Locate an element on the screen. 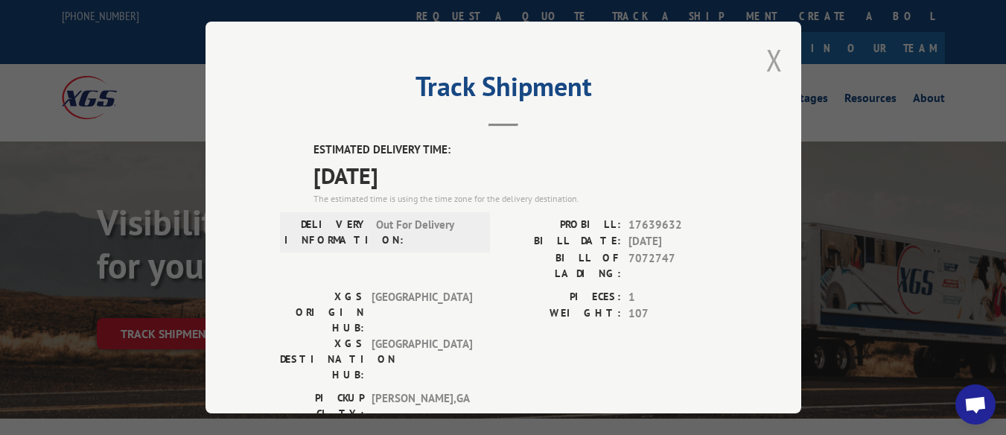 The height and width of the screenshot is (435, 1006). span: 7072747 is located at coordinates (678, 266).